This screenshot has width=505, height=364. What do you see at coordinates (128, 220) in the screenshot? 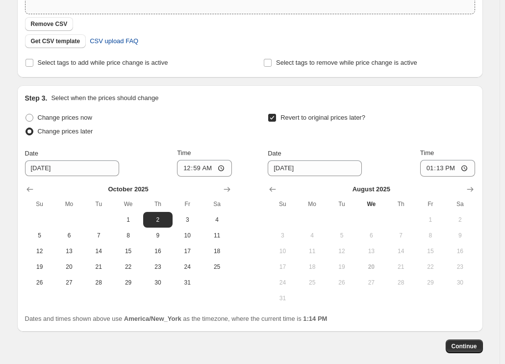
I see `span: 1` at bounding box center [128, 220].